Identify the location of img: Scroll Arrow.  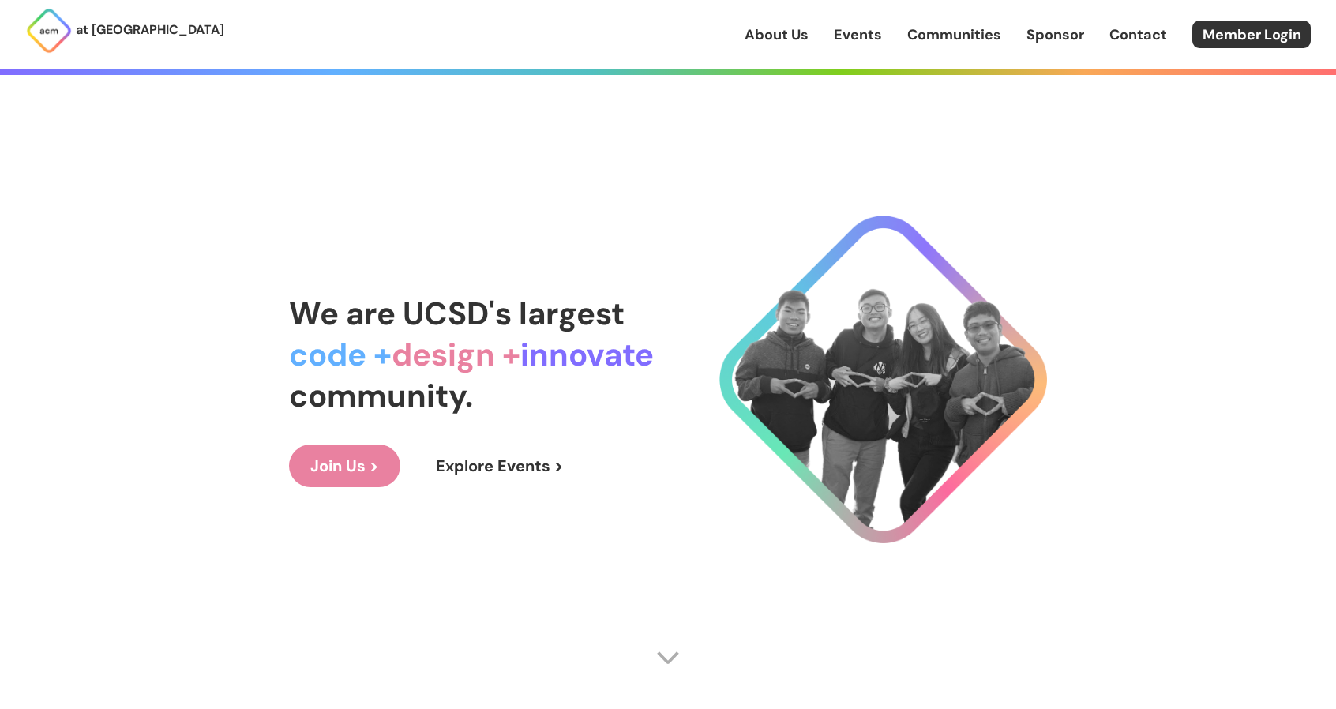
(668, 658).